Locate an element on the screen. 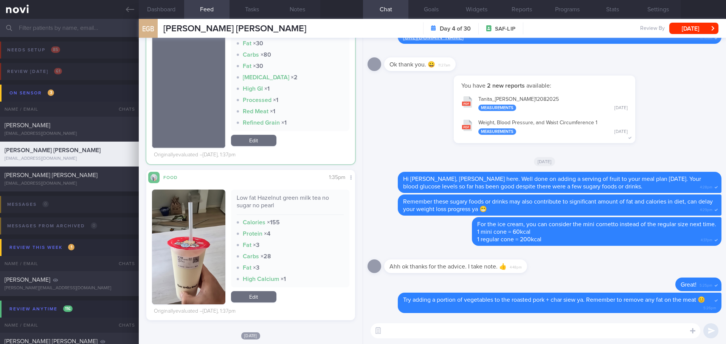  span: SAF-LIP is located at coordinates (505, 29).